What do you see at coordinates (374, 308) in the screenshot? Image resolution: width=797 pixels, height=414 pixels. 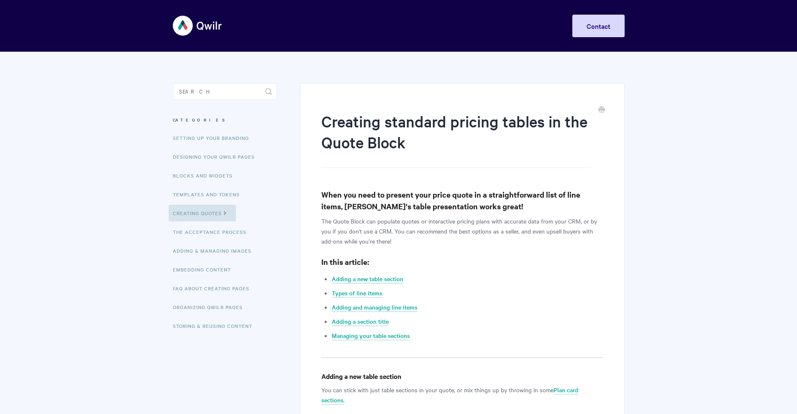 I see `a: Adding and managing line items` at bounding box center [374, 308].